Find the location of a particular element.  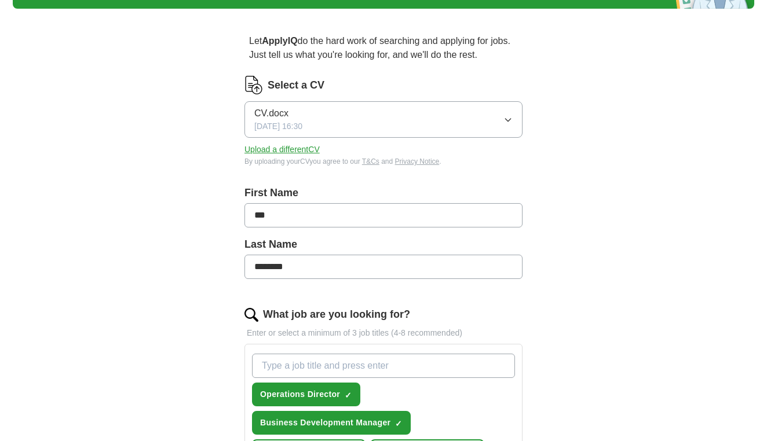

label: What job are you looking for? is located at coordinates (336, 314).